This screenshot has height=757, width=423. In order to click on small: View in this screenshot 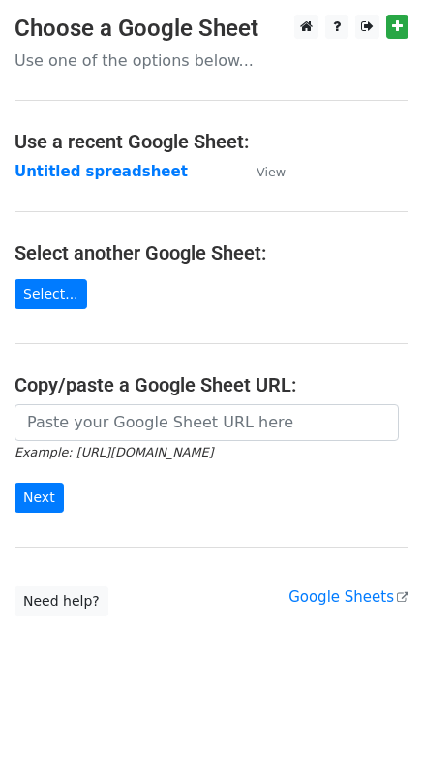, I will do `click(271, 171)`.